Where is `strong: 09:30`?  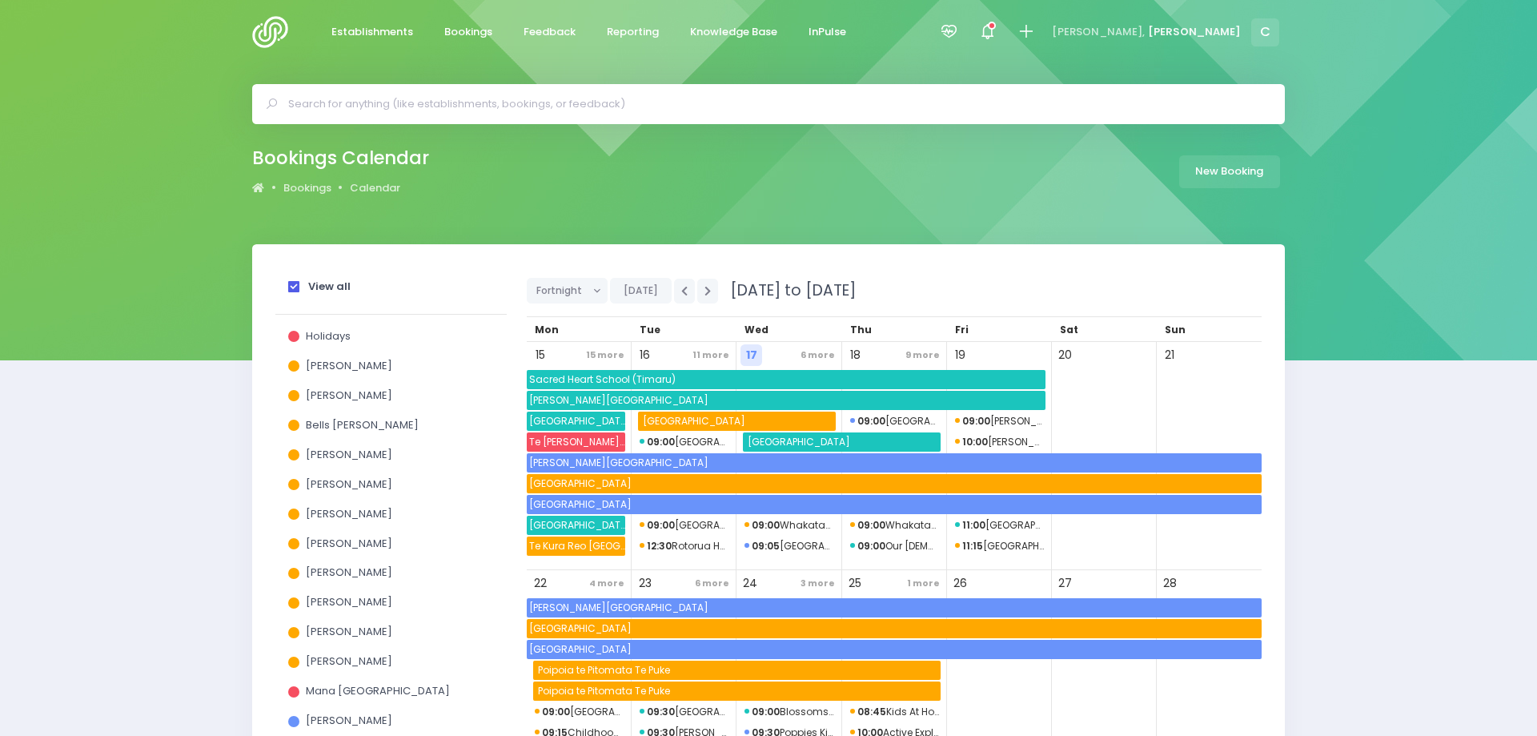 strong: 09:30 is located at coordinates (661, 711).